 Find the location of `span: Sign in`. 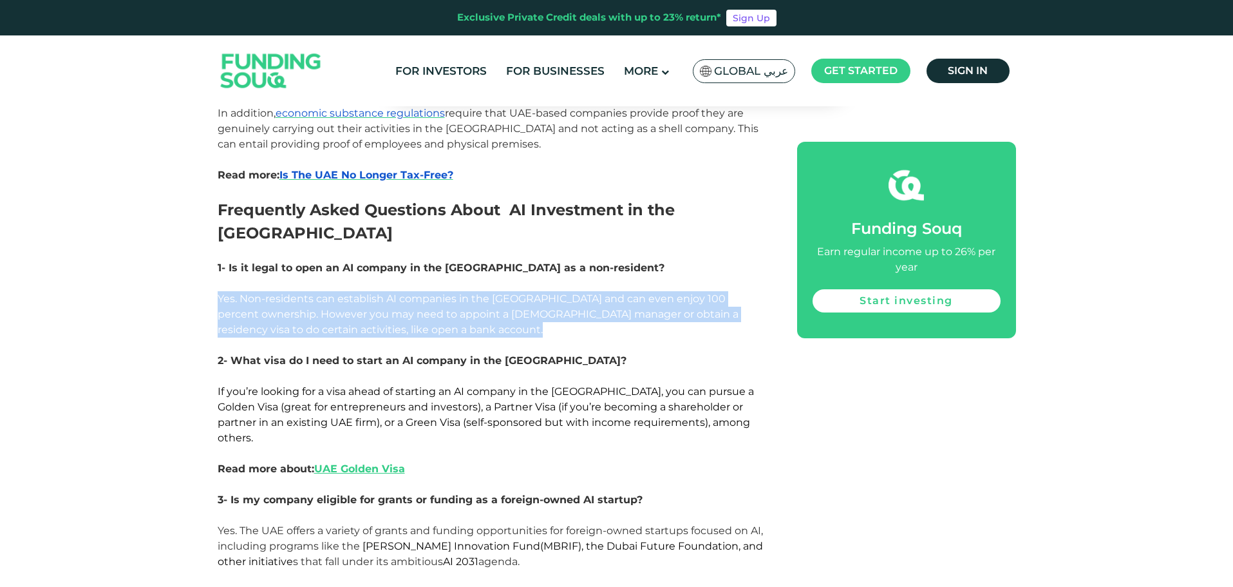

span: Sign in is located at coordinates (968, 70).